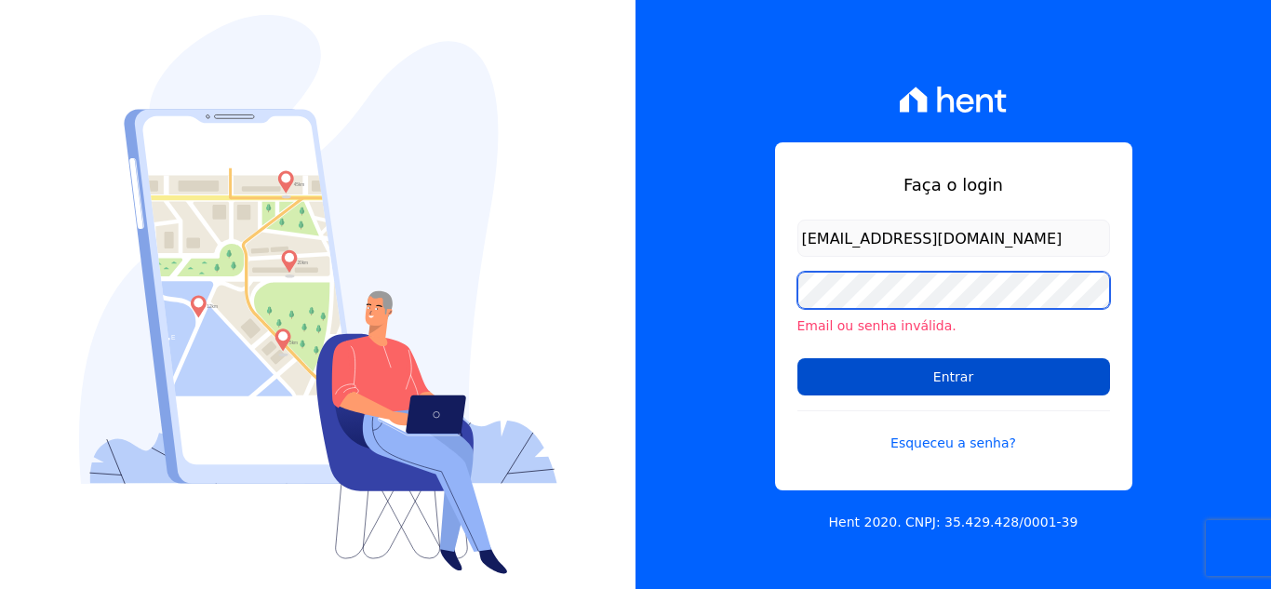 The image size is (1271, 589). Describe the element at coordinates (954, 184) in the screenshot. I see `h1: Faça o login` at that location.